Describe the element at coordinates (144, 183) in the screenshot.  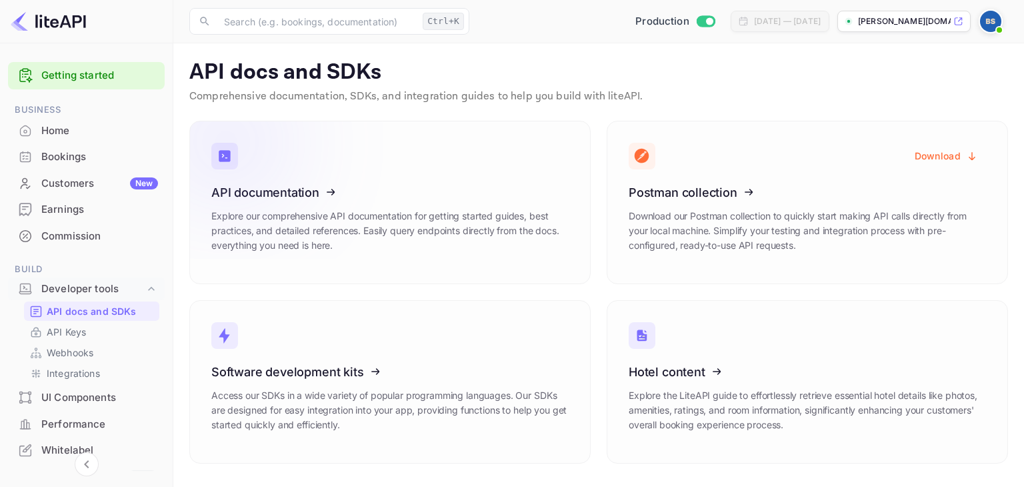
I see `div: New` at that location.